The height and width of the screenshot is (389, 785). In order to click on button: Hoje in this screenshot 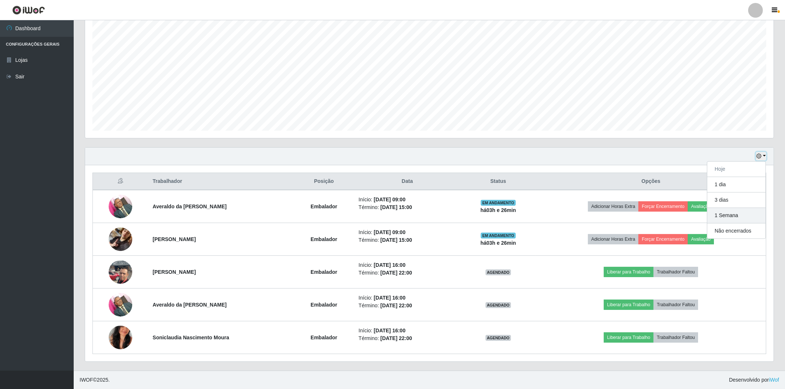, I will do `click(736, 169)`.